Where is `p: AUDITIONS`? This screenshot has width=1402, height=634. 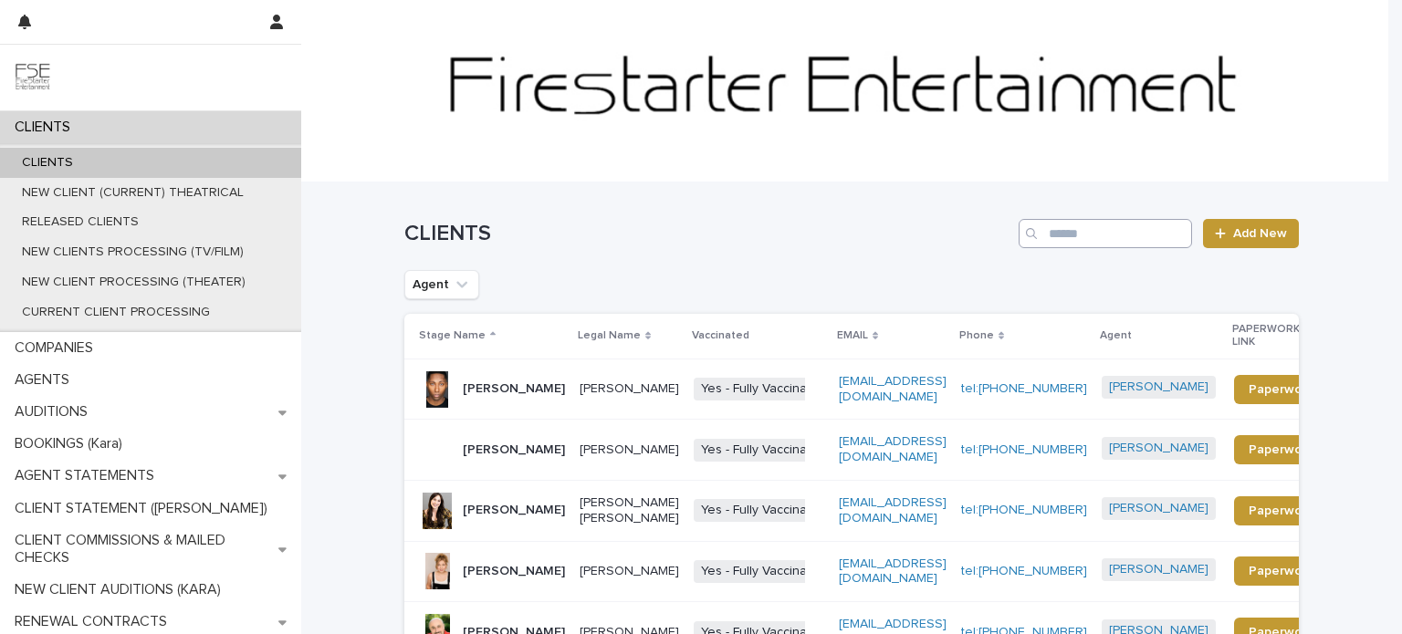
p: AUDITIONS is located at coordinates (55, 412).